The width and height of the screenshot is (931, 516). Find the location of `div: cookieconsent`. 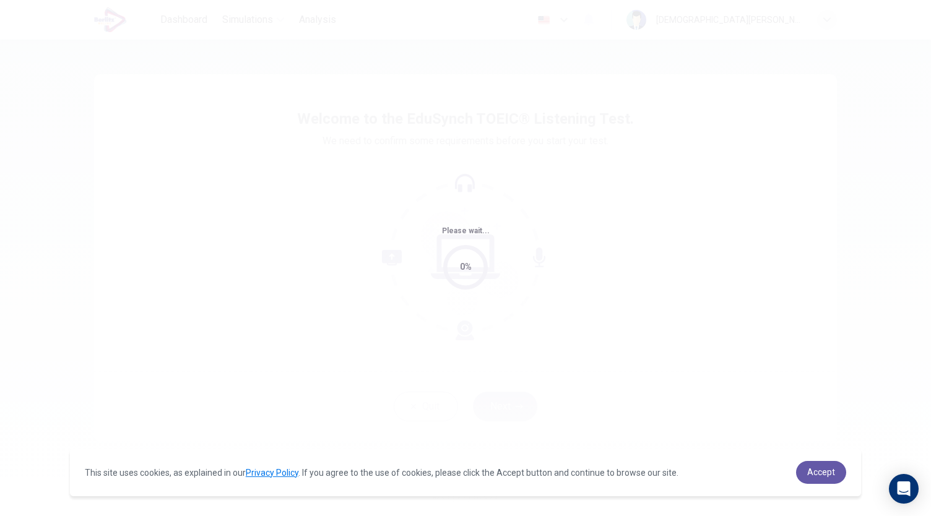

div: cookieconsent is located at coordinates (465, 472).